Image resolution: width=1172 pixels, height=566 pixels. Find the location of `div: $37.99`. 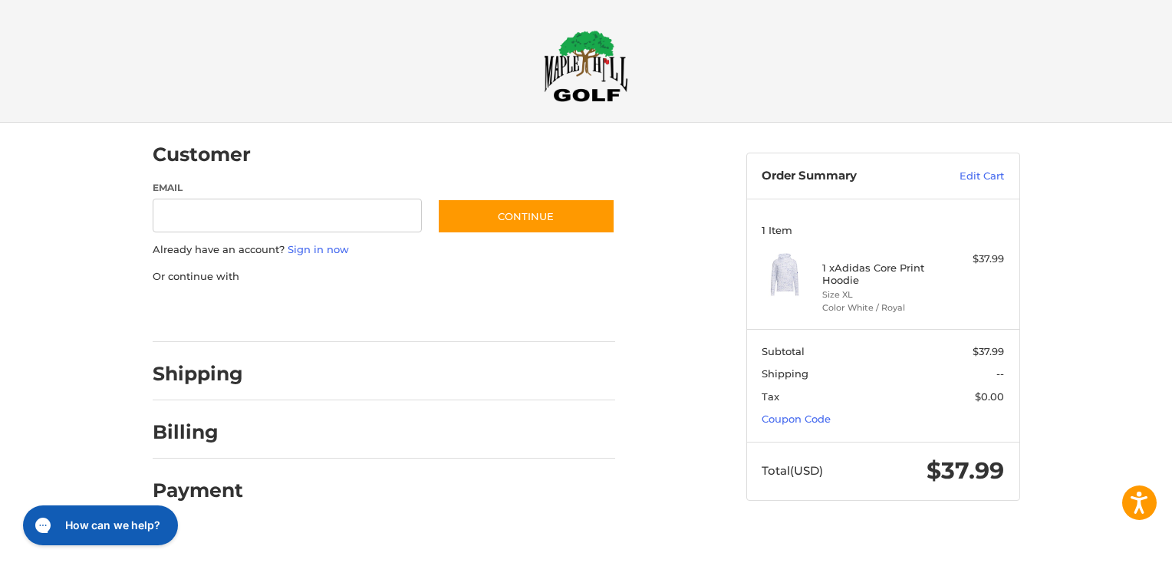

div: $37.99 is located at coordinates (973, 259).